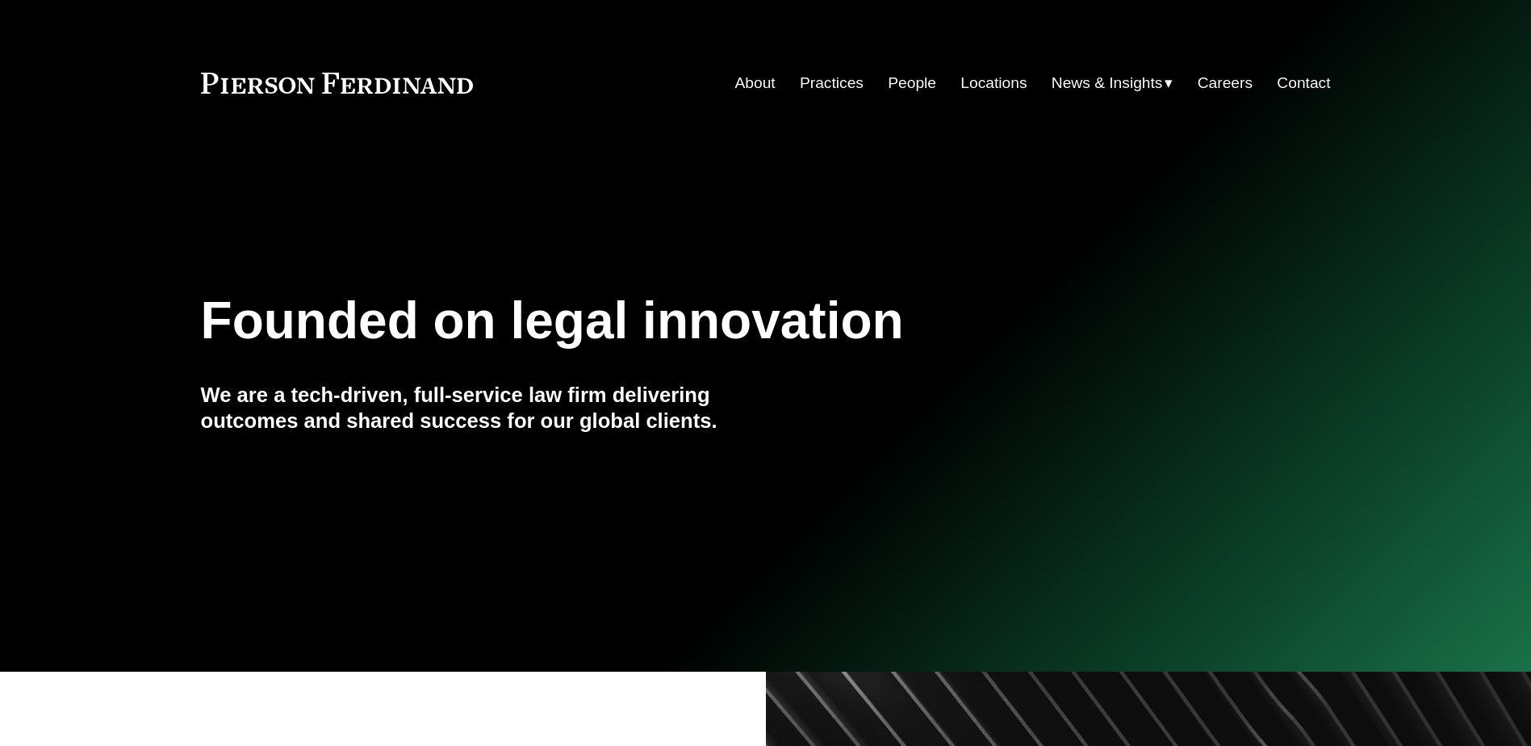 This screenshot has width=1531, height=746. I want to click on a: People, so click(912, 83).